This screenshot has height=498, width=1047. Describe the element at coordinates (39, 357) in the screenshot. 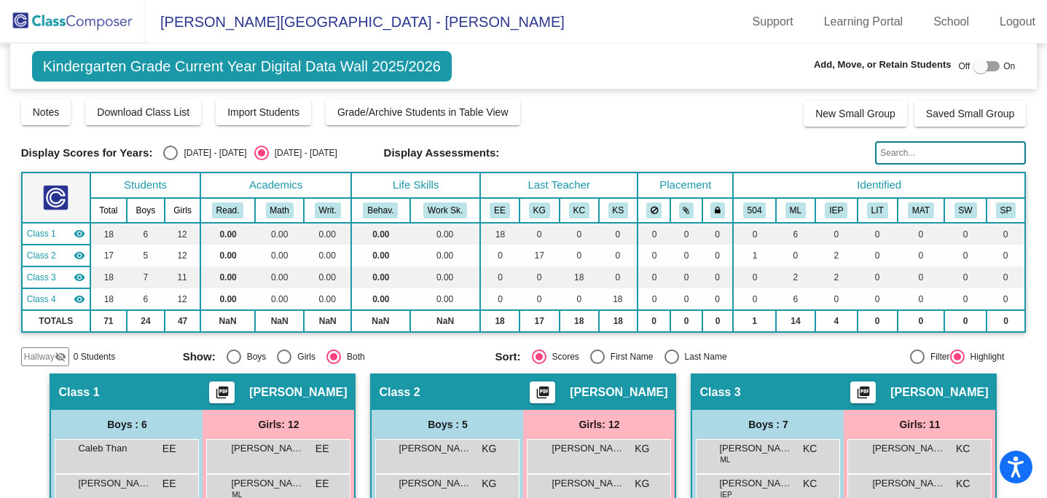

I see `span: Hallway` at that location.